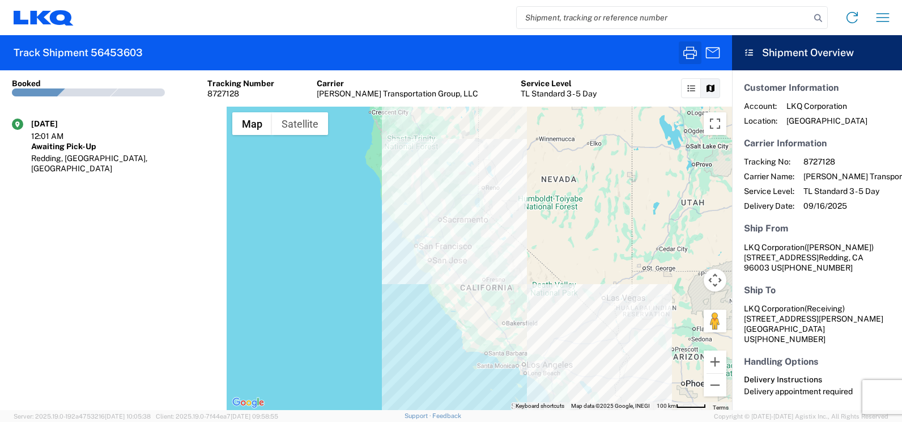 The height and width of the screenshot is (422, 902). Describe the element at coordinates (300, 124) in the screenshot. I see `button: Show satellite imagery` at that location.